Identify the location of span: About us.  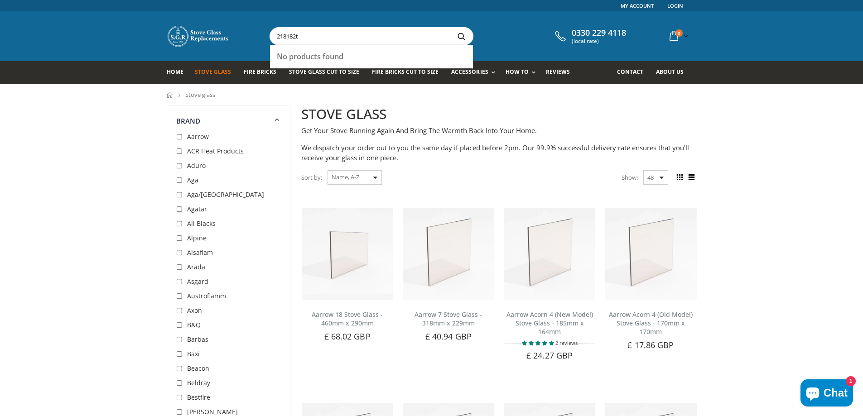
(670, 72).